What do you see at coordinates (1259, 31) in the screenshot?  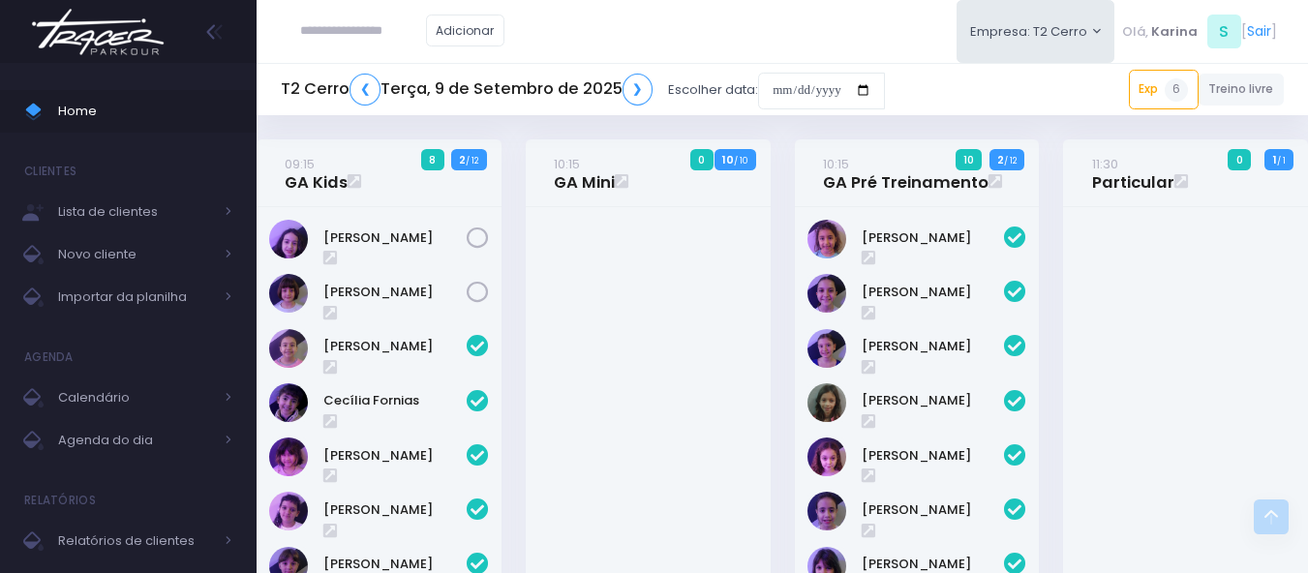 I see `a: Sair` at bounding box center [1259, 31].